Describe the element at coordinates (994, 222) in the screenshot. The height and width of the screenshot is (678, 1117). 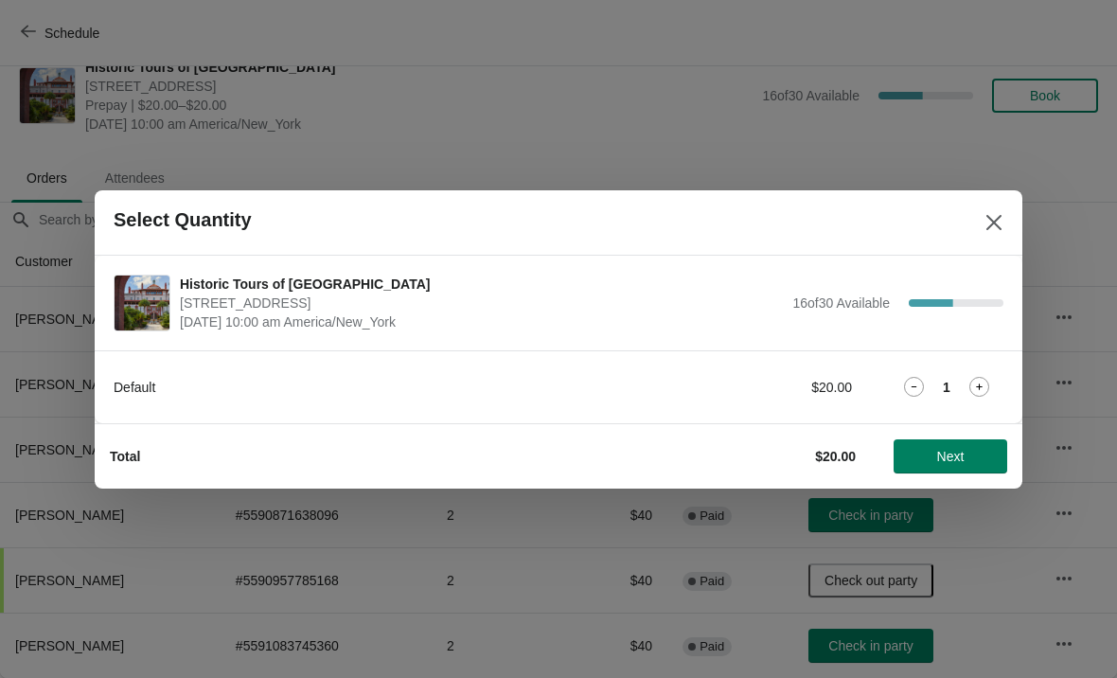
I see `button: Close` at that location.